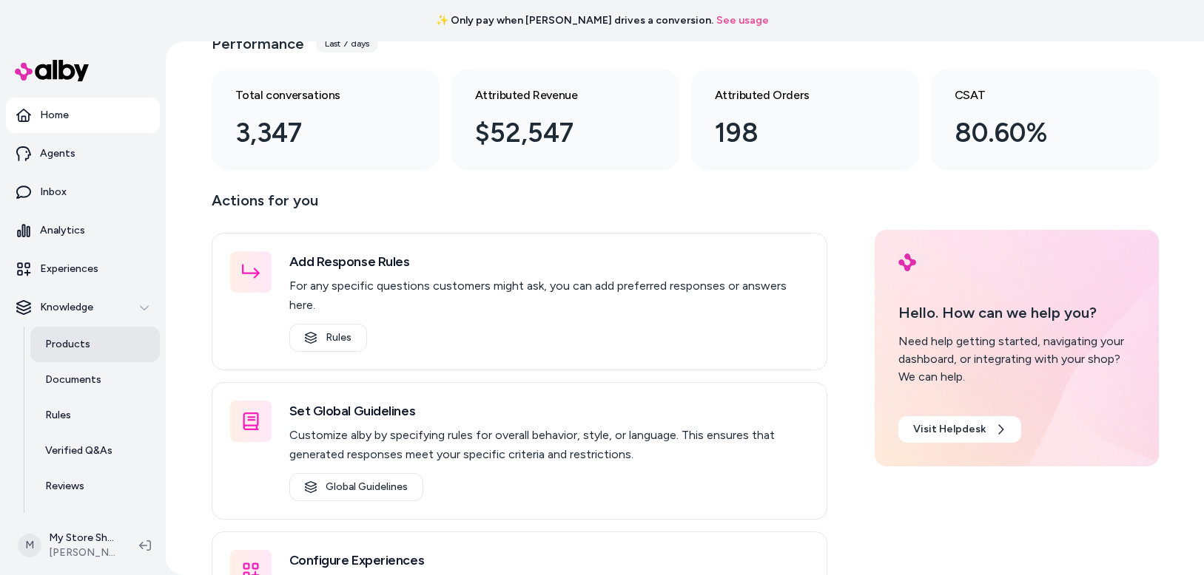 This screenshot has width=1204, height=575. What do you see at coordinates (549, 262) in the screenshot?
I see `h3: Add Response Rules` at bounding box center [549, 262].